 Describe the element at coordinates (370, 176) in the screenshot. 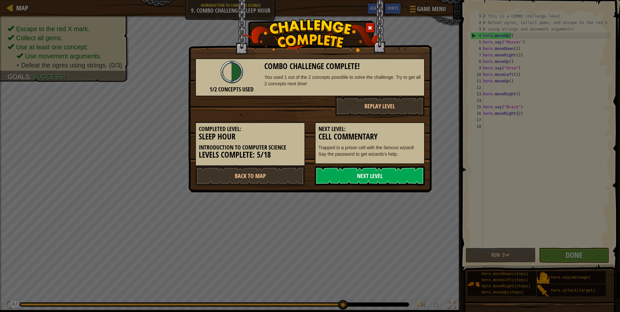

I see `a: Next Level` at that location.